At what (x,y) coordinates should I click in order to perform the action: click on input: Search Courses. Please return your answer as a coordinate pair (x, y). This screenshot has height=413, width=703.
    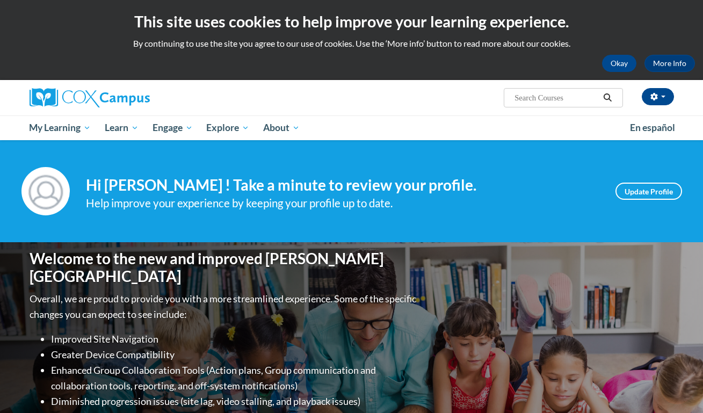
    Looking at the image, I should click on (556, 98).